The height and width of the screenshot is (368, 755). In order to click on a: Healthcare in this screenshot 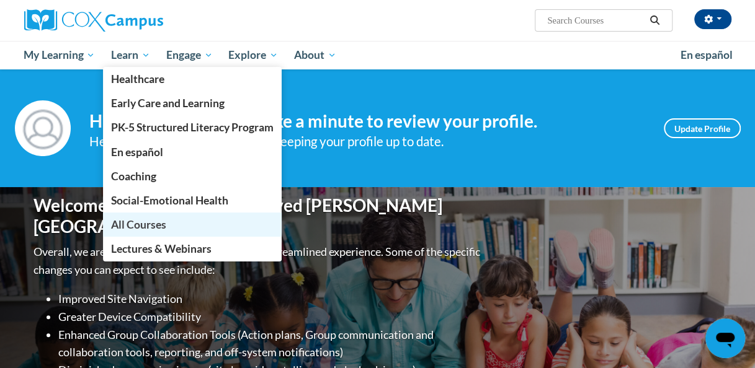, I will do `click(192, 79)`.